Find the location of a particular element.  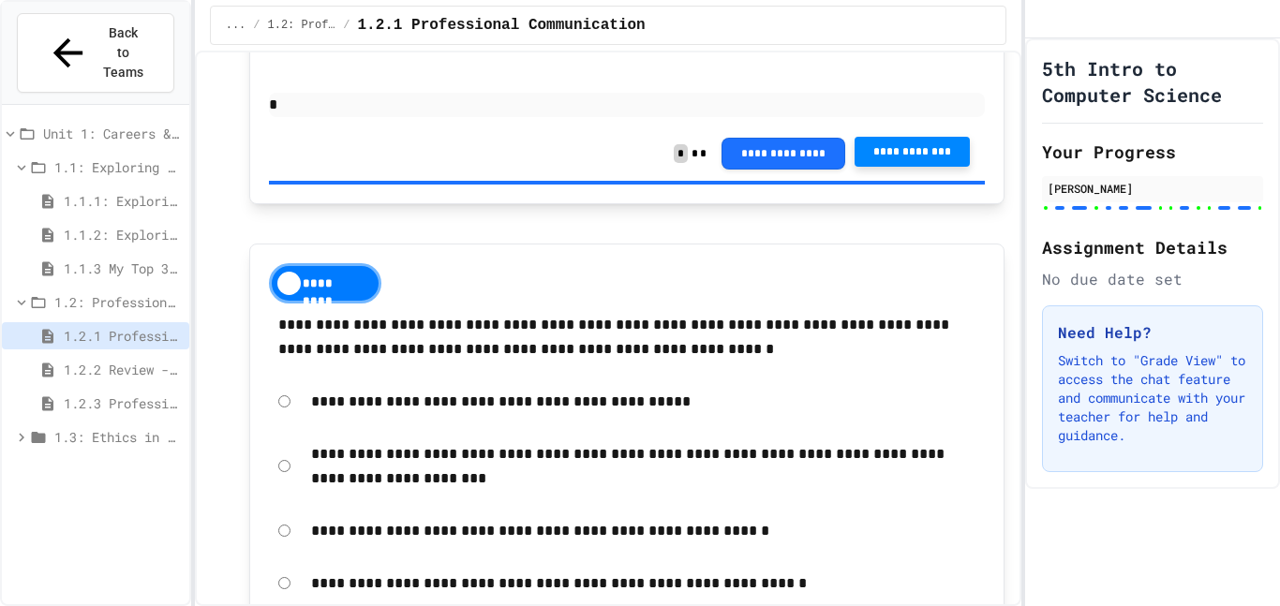

h3: Need Help? is located at coordinates (1153, 333).